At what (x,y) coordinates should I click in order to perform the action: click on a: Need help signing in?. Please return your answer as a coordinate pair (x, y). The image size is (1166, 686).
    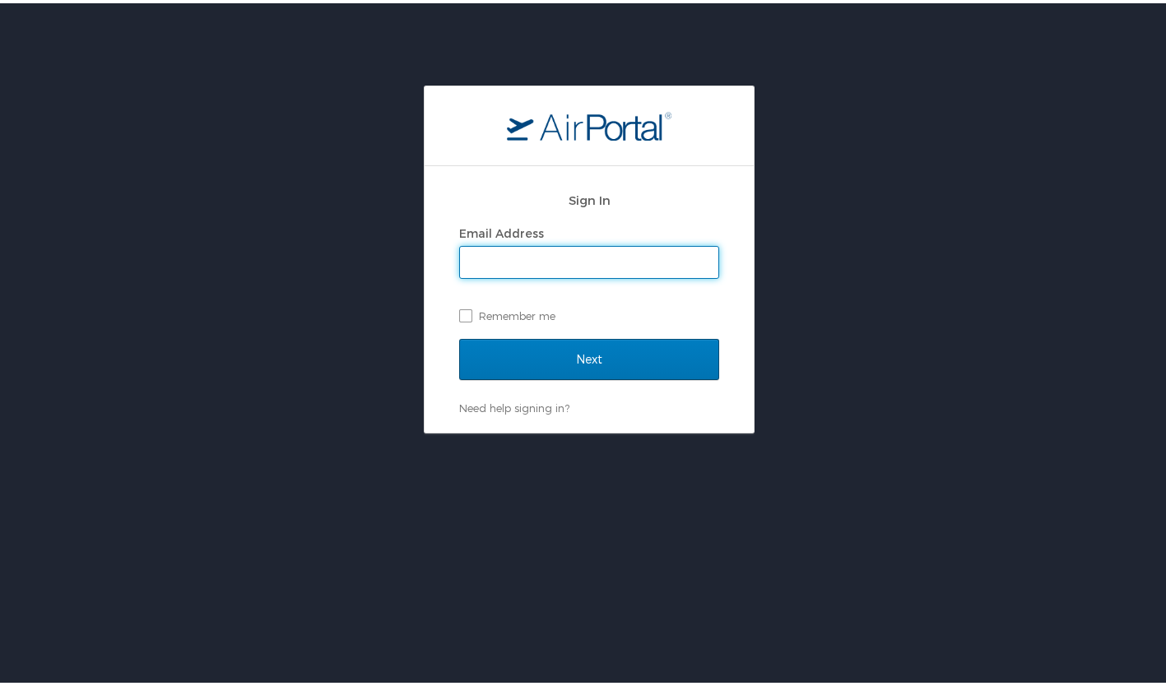
    Looking at the image, I should click on (514, 405).